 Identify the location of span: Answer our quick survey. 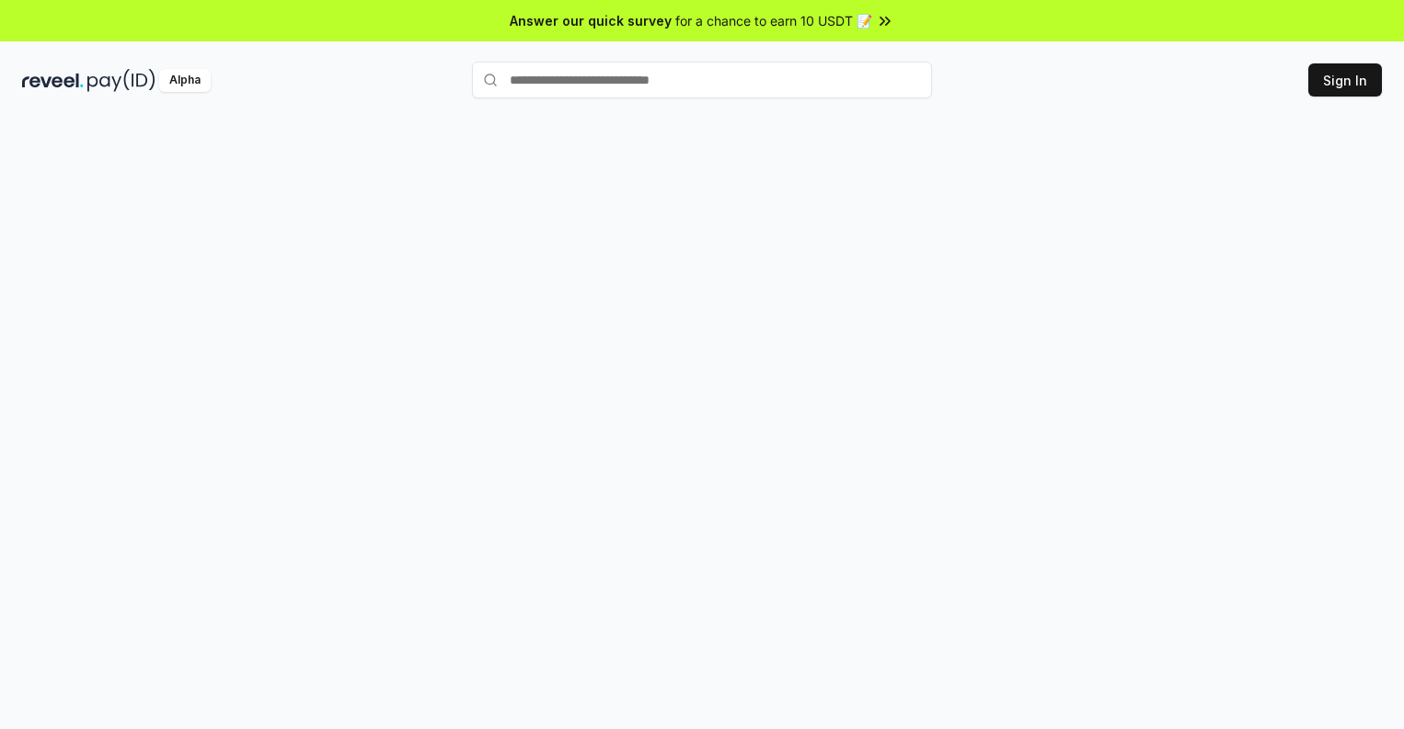
(591, 20).